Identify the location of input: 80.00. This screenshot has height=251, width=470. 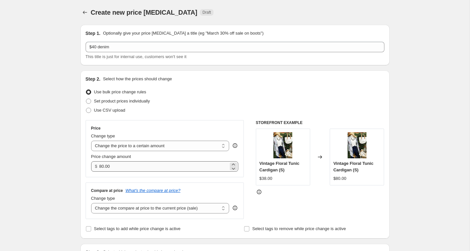
(164, 166).